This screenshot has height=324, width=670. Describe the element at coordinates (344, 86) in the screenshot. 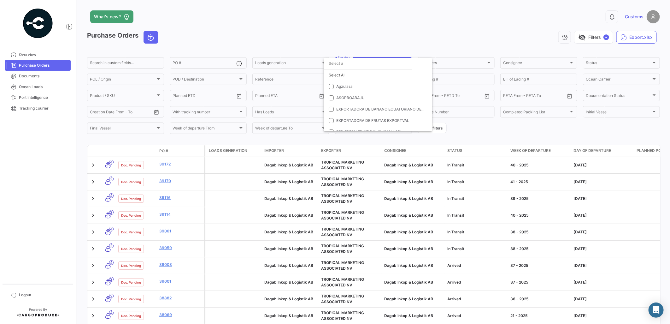

I see `span: Agzulasa` at that location.